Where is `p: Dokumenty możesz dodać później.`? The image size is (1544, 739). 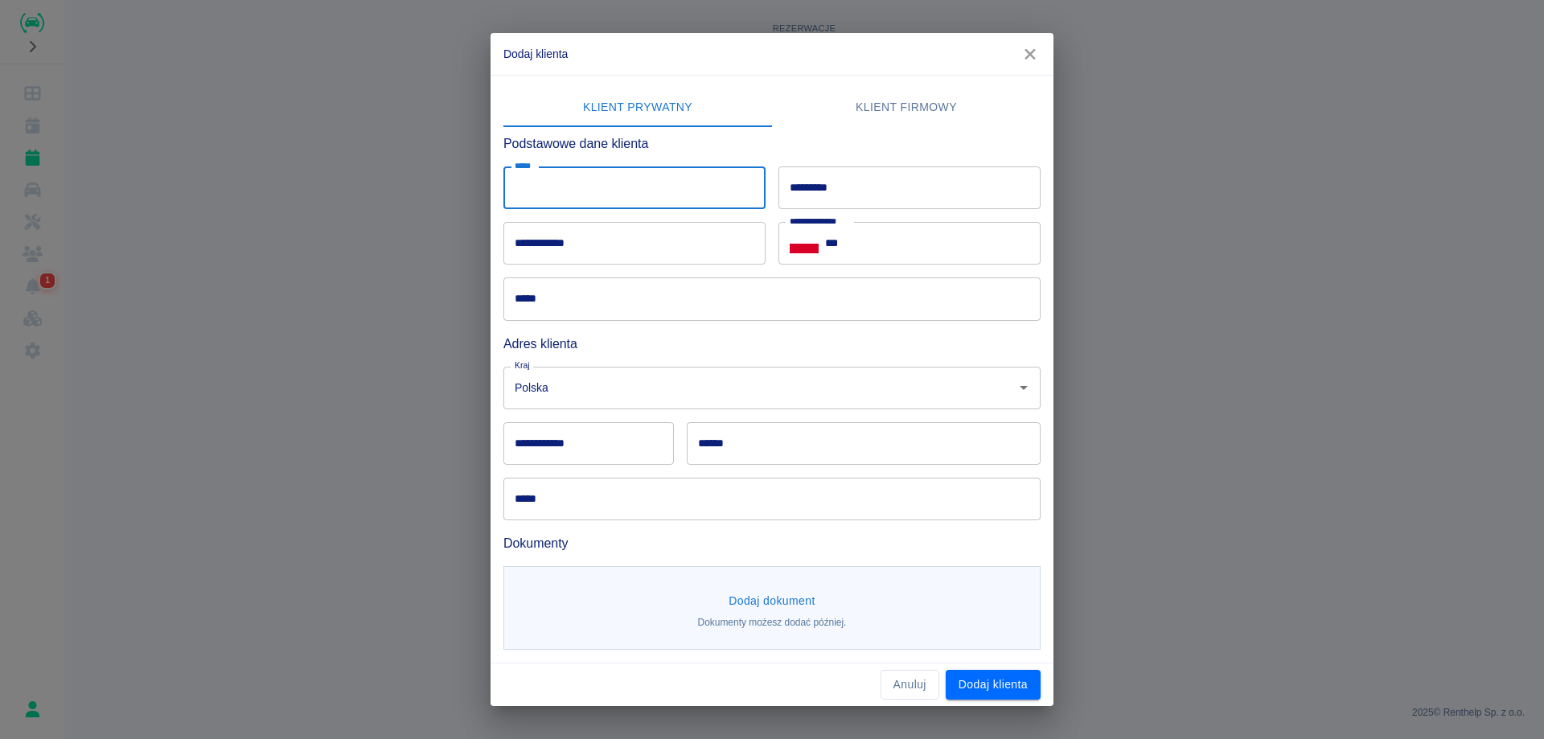
p: Dokumenty możesz dodać później. is located at coordinates (772, 623).